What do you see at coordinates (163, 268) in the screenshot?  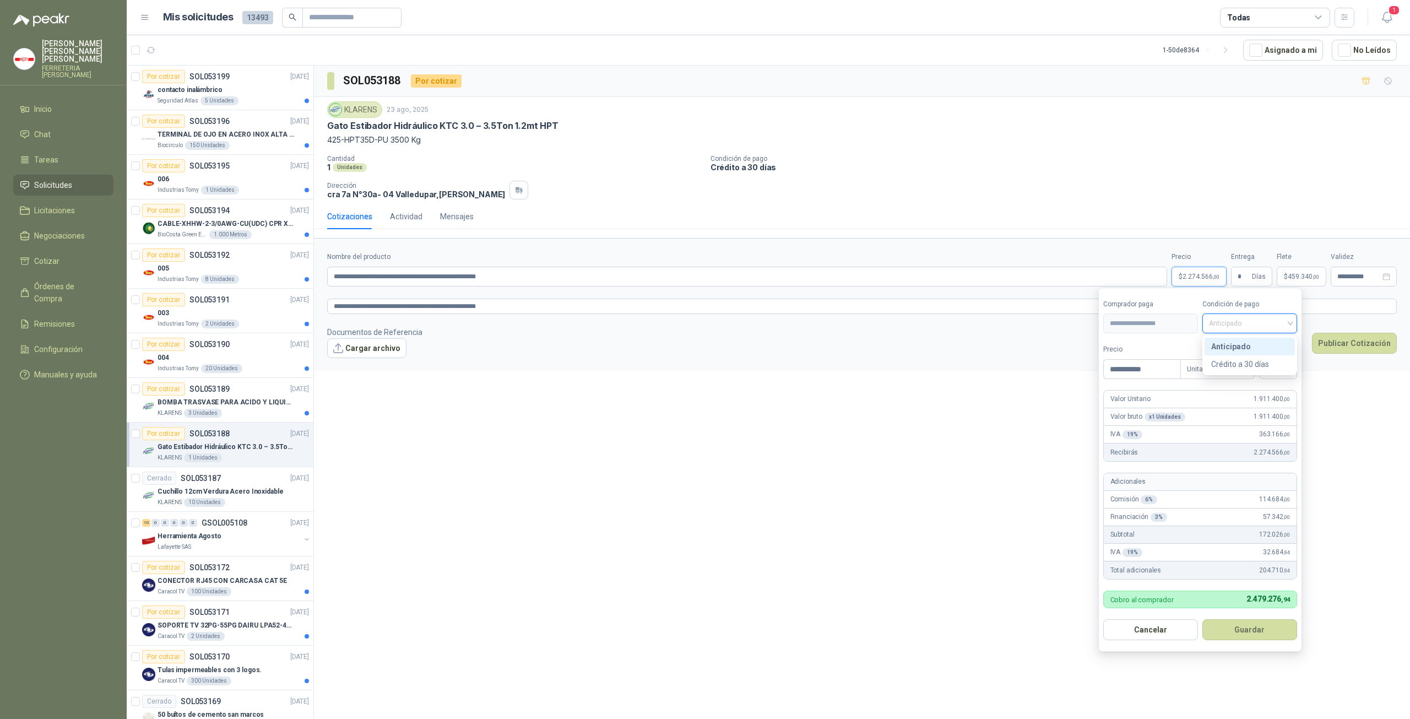 I see `p: 005` at bounding box center [163, 268].